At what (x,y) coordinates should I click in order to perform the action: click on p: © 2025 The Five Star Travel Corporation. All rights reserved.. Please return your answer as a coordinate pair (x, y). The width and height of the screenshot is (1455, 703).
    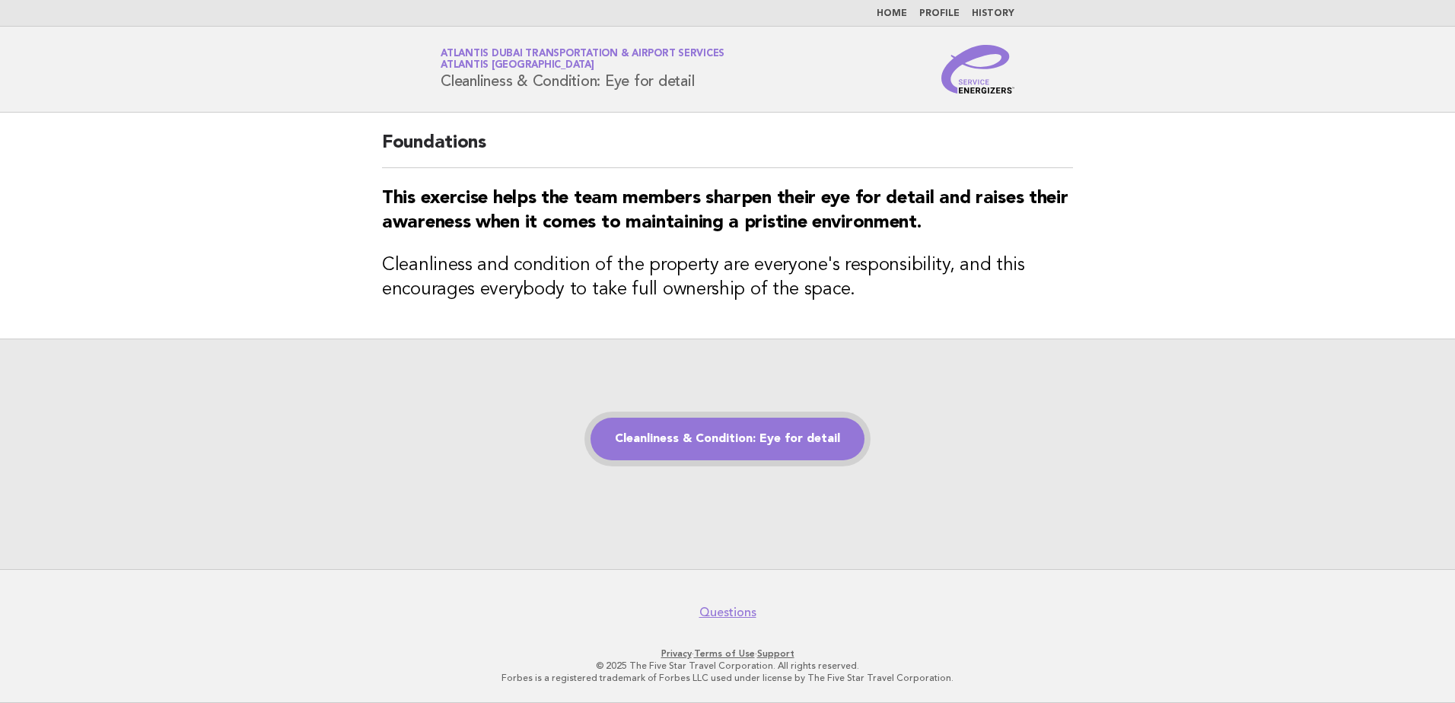
    Looking at the image, I should click on (728, 666).